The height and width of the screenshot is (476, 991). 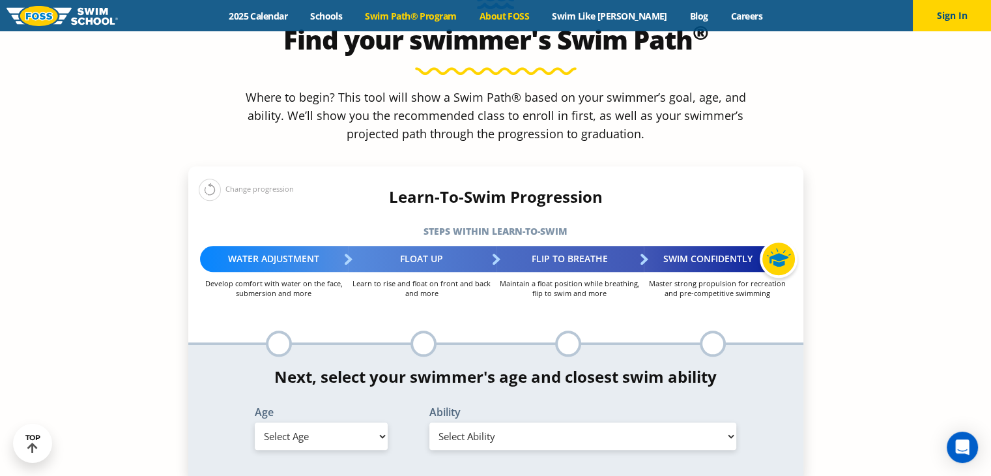 What do you see at coordinates (746, 16) in the screenshot?
I see `a: Careers` at bounding box center [746, 16].